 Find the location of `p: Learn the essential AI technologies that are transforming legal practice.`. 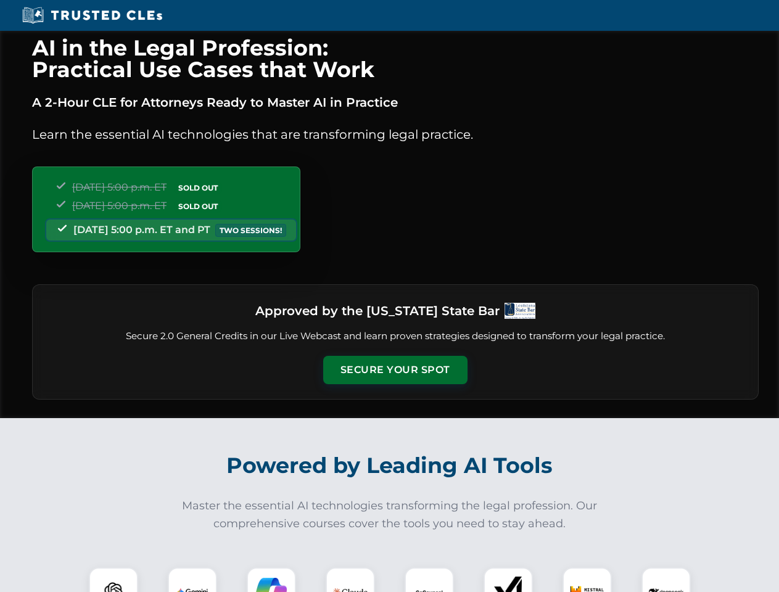

p: Learn the essential AI technologies that are transforming legal practice. is located at coordinates (395, 134).